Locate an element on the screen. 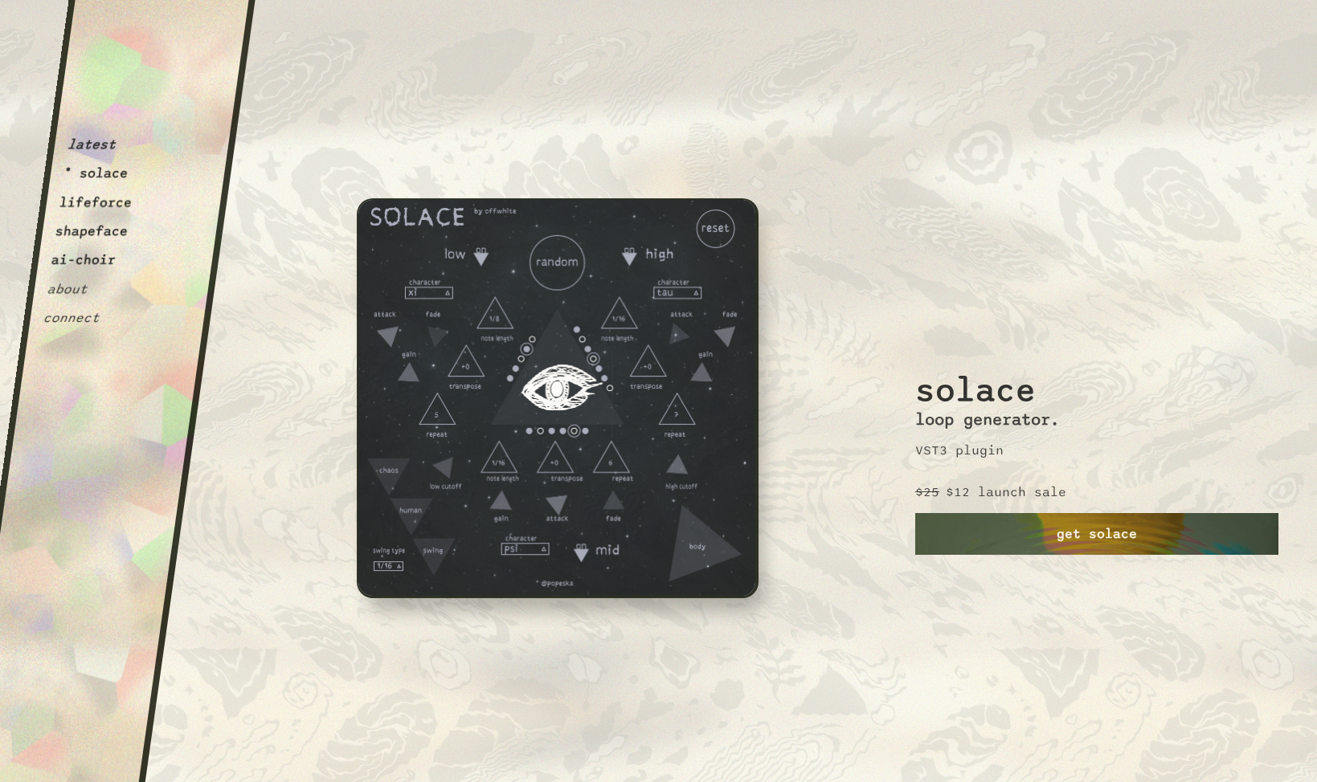  p: $12 launch sale is located at coordinates (1006, 492).